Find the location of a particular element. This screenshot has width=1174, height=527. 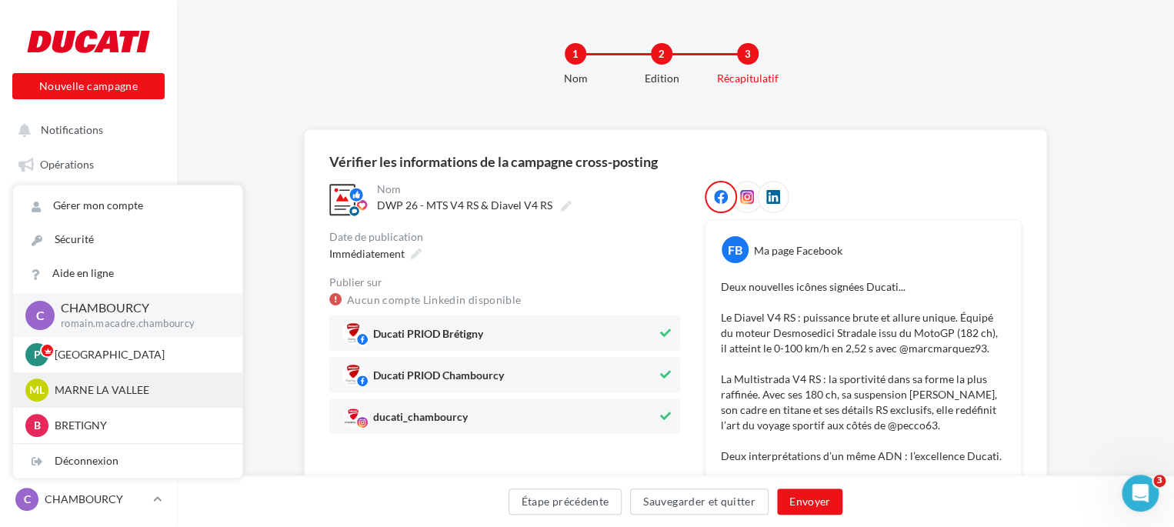

div: Déconnexion is located at coordinates (128, 461).